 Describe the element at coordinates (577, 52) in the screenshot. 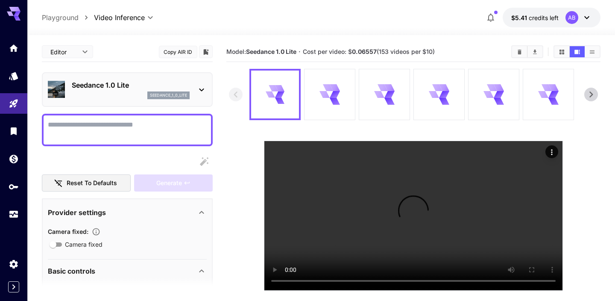

I see `button: Show videos in video view` at that location.